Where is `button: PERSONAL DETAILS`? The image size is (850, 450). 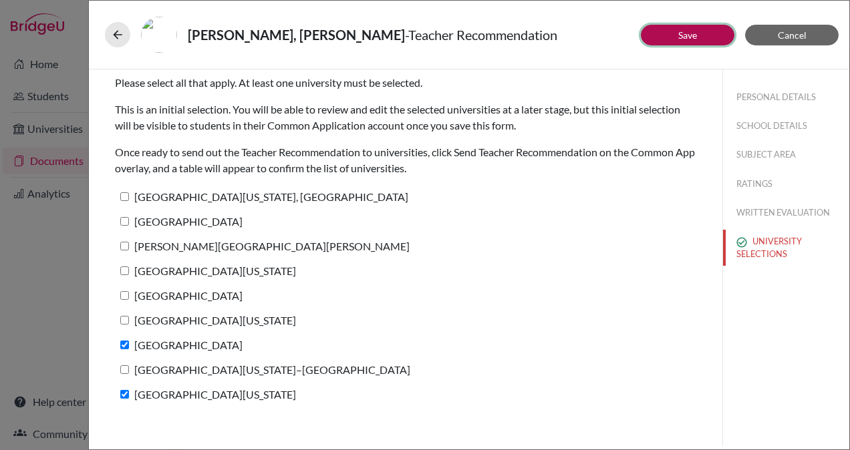
button: PERSONAL DETAILS is located at coordinates (786, 97).